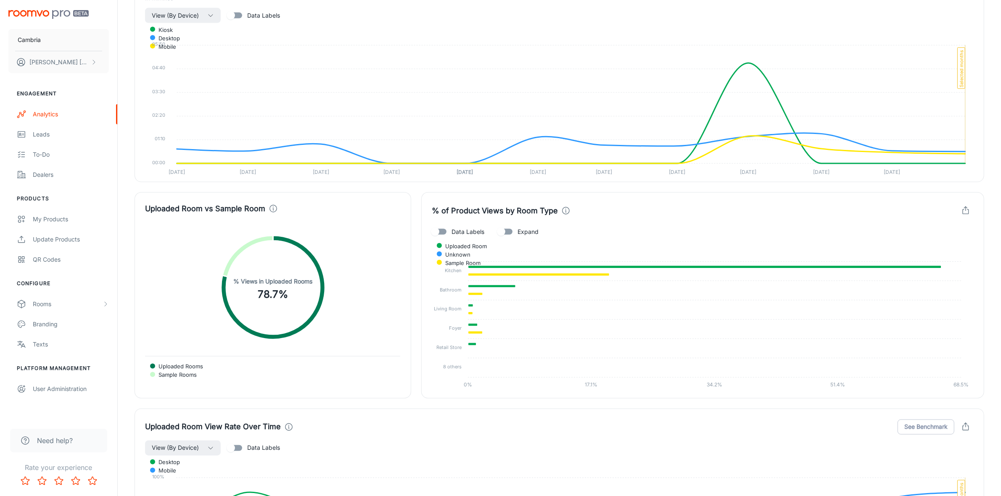 The image size is (1001, 496). I want to click on span: Need help?, so click(55, 441).